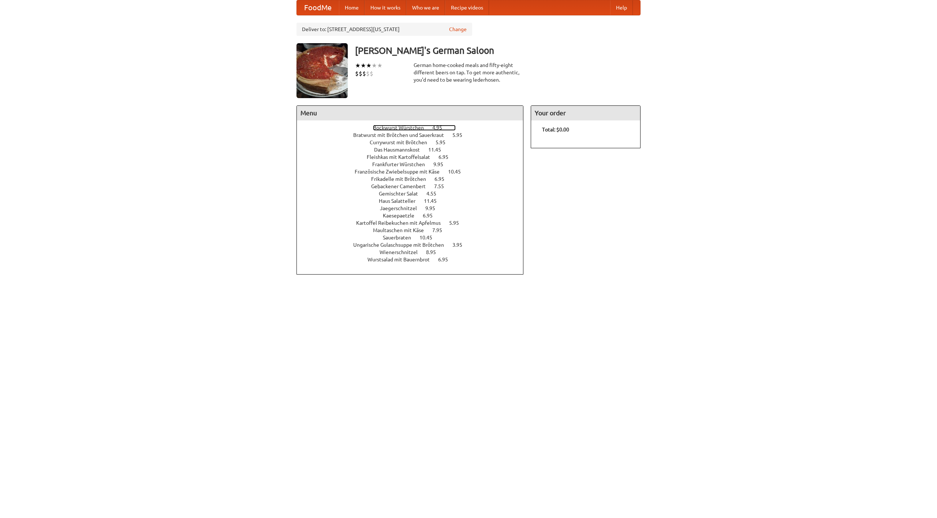 The width and height of the screenshot is (937, 518). What do you see at coordinates (415, 230) in the screenshot?
I see `a: Maultaschen mit Käse 7.95` at bounding box center [415, 230].